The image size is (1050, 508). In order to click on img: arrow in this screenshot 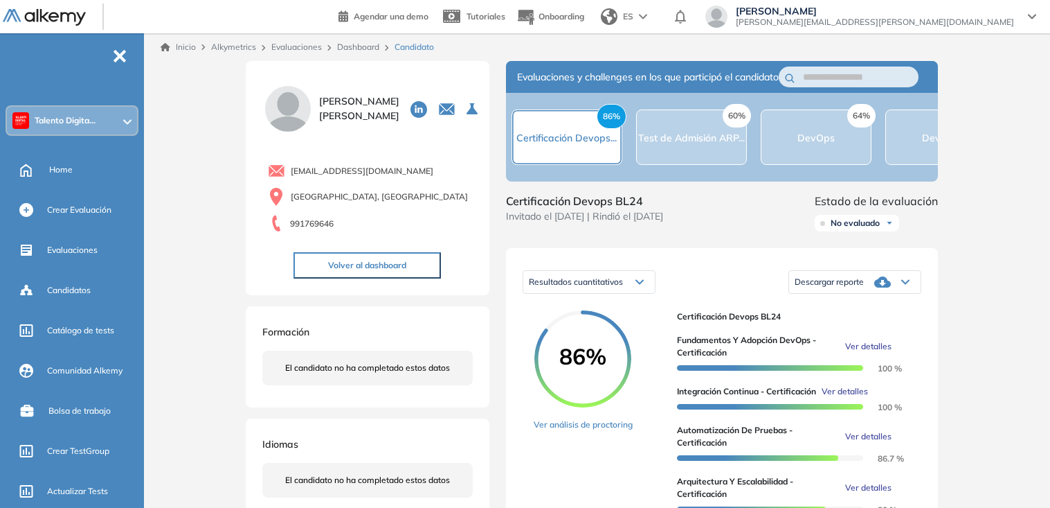, I will do `click(643, 17)`.